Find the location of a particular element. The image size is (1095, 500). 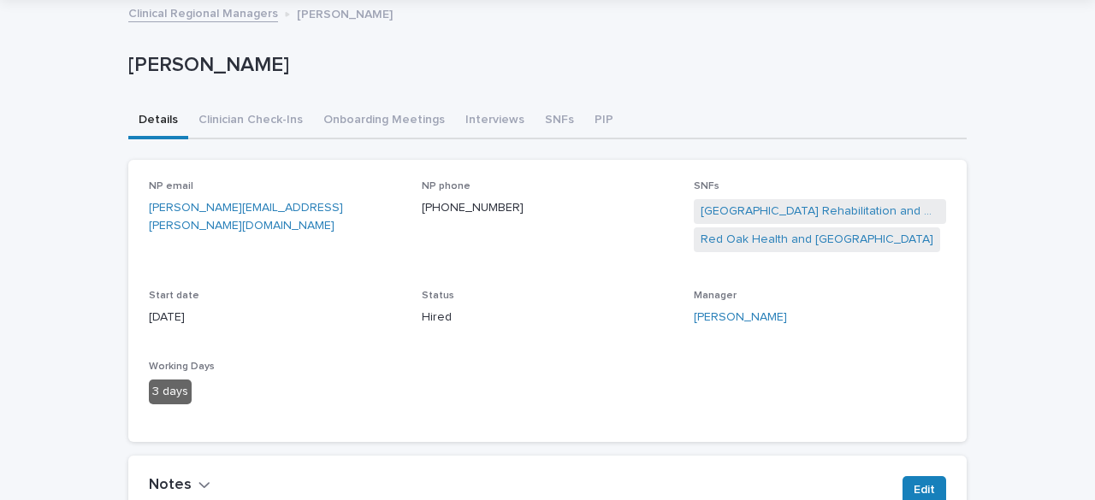

span: Manager is located at coordinates (715, 296).